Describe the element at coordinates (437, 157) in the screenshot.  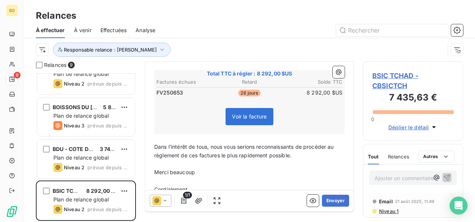
I see `button: Autres` at that location.